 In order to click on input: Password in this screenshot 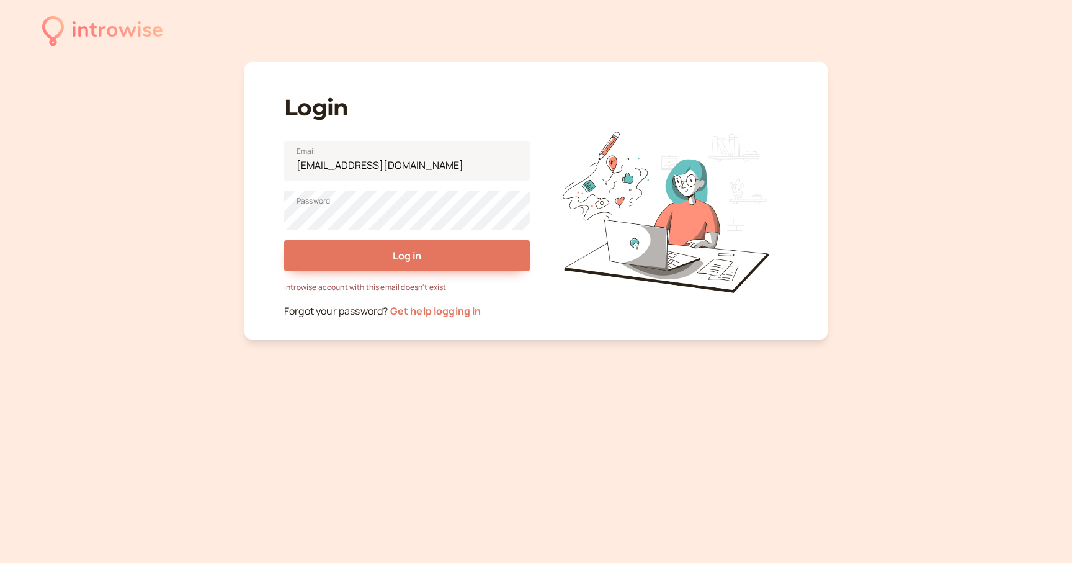, I will do `click(407, 210)`.